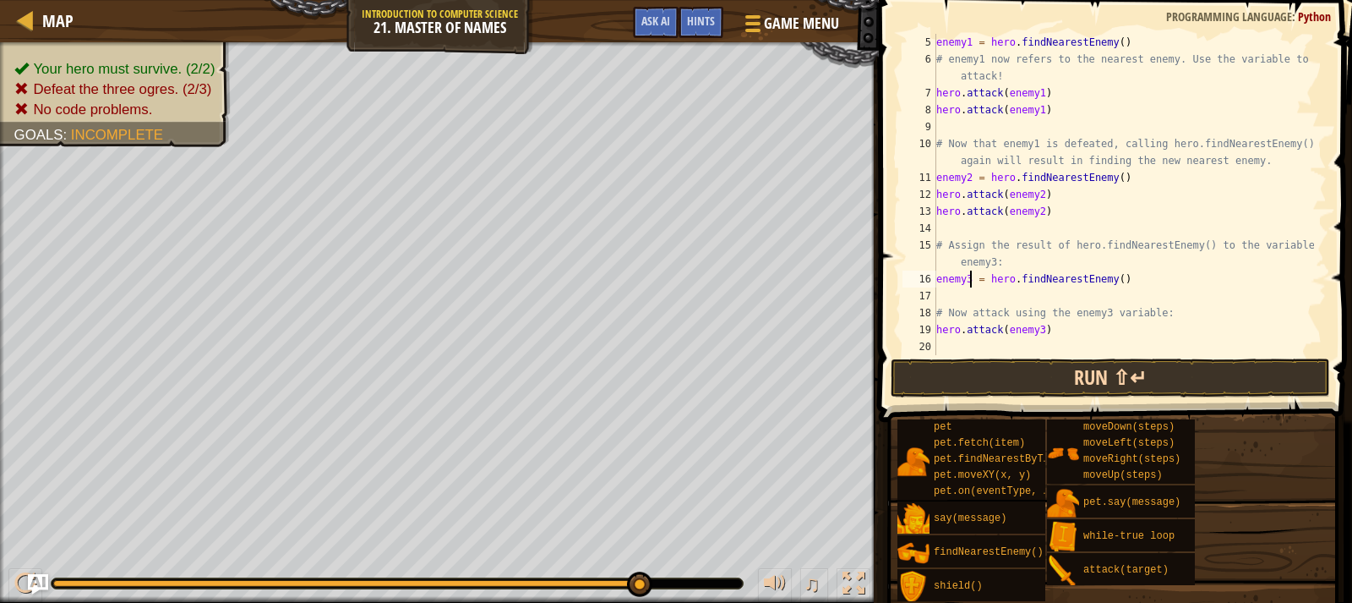 This screenshot has width=1352, height=603. I want to click on div: 14, so click(920, 228).